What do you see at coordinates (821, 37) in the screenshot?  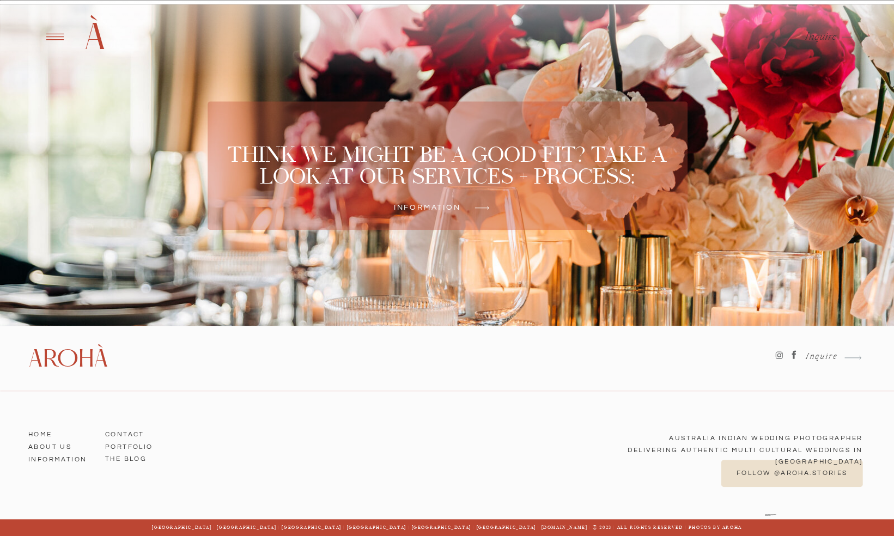 I see `p: Inquire` at bounding box center [821, 37].